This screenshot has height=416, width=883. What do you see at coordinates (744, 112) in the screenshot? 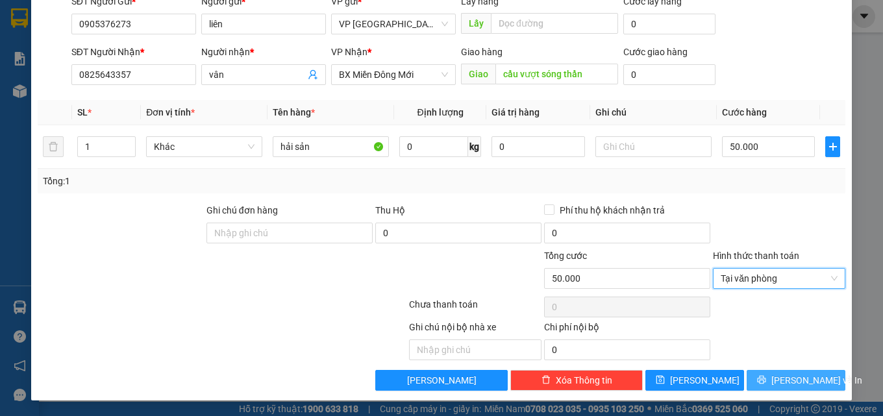
I see `span: Cước hàng` at bounding box center [744, 112].